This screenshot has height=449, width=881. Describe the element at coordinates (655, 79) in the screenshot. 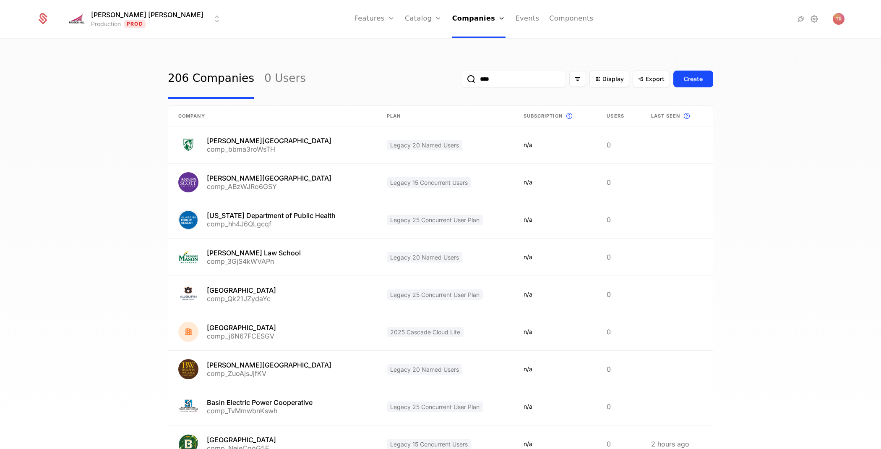

I see `span: Export` at that location.